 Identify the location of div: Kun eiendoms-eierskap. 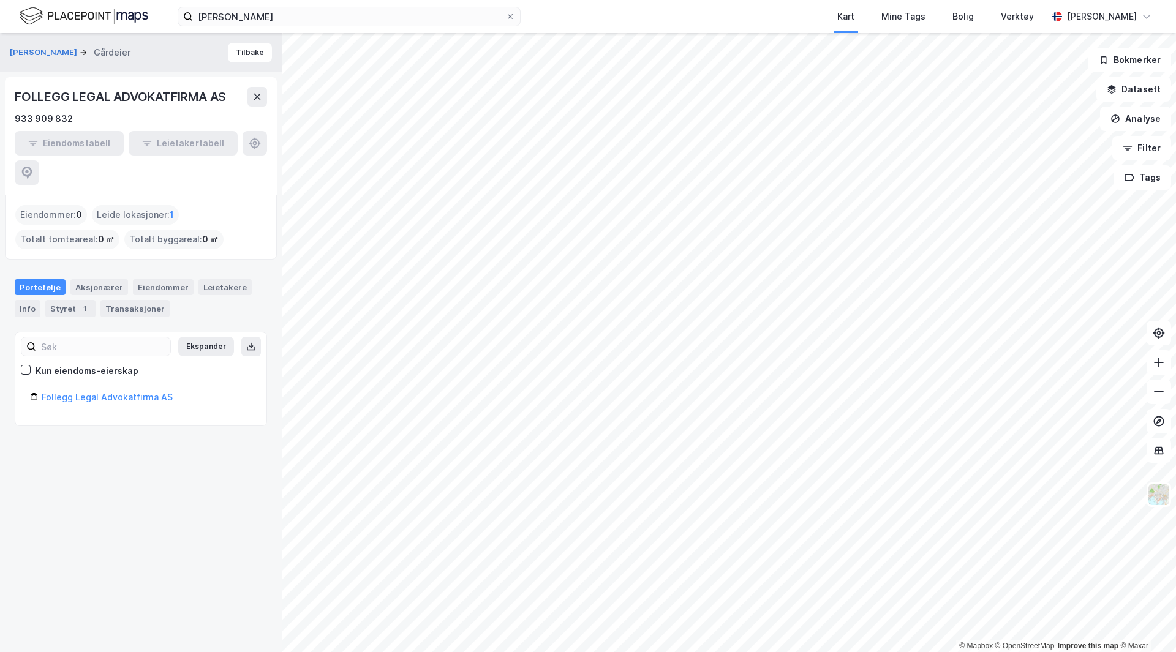
(87, 371).